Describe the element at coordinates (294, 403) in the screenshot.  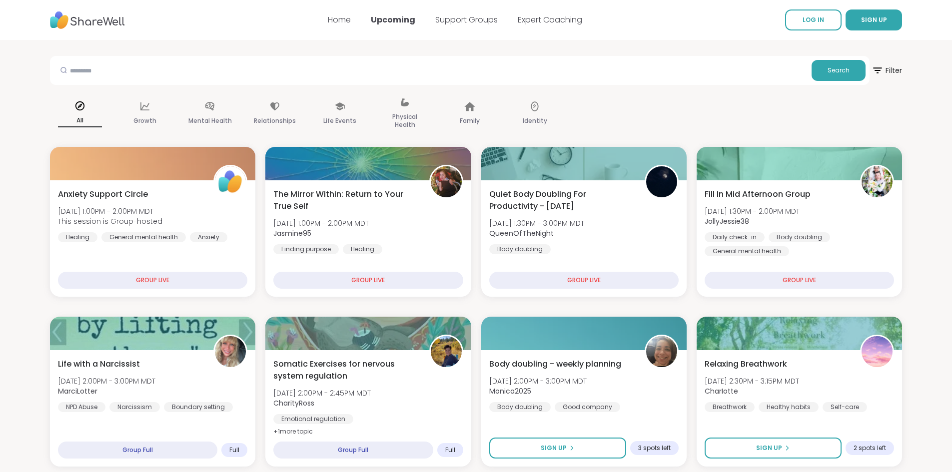
I see `b: CharityRoss` at that location.